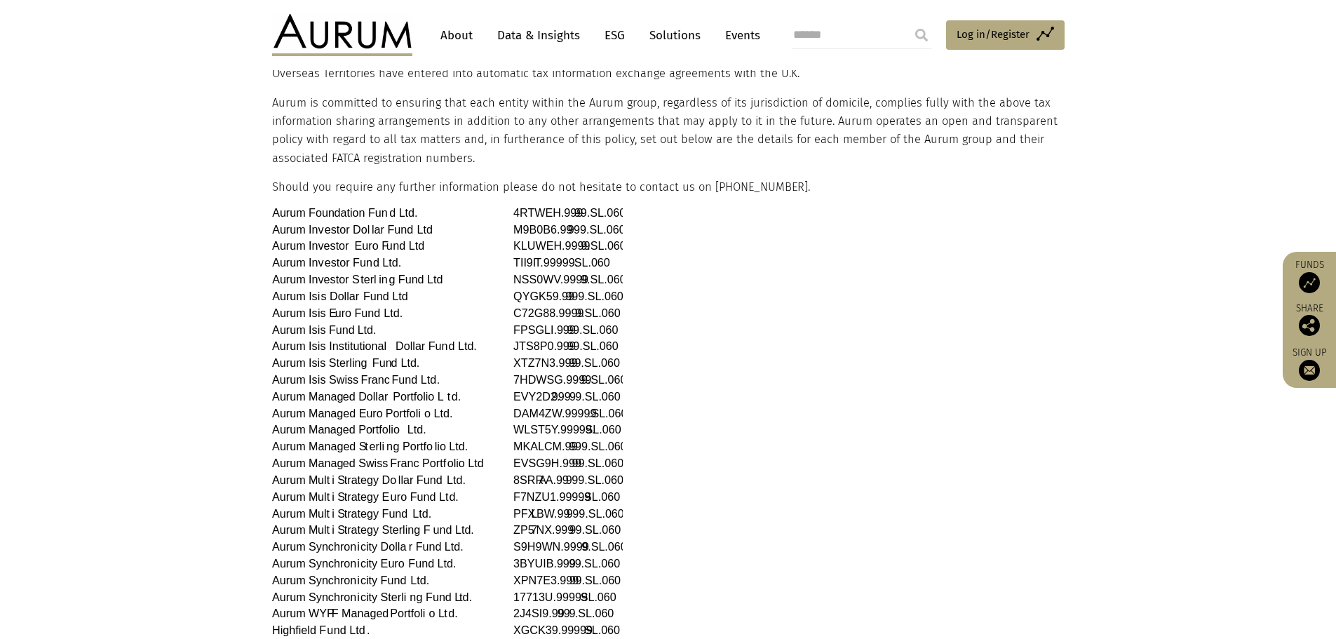 This screenshot has width=1336, height=639. Describe the element at coordinates (614, 35) in the screenshot. I see `a: ESG` at that location.